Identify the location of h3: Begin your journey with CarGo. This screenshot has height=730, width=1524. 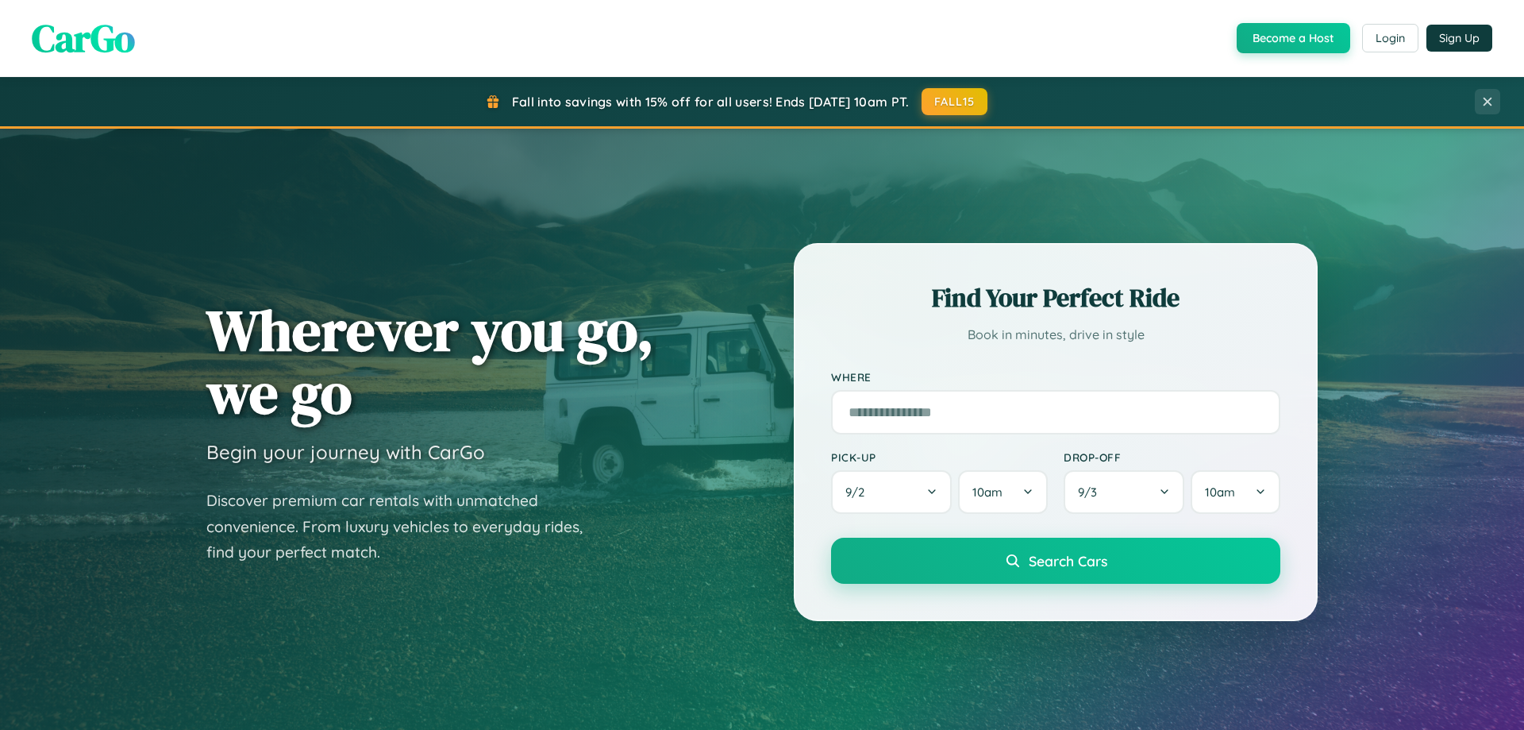
(345, 452).